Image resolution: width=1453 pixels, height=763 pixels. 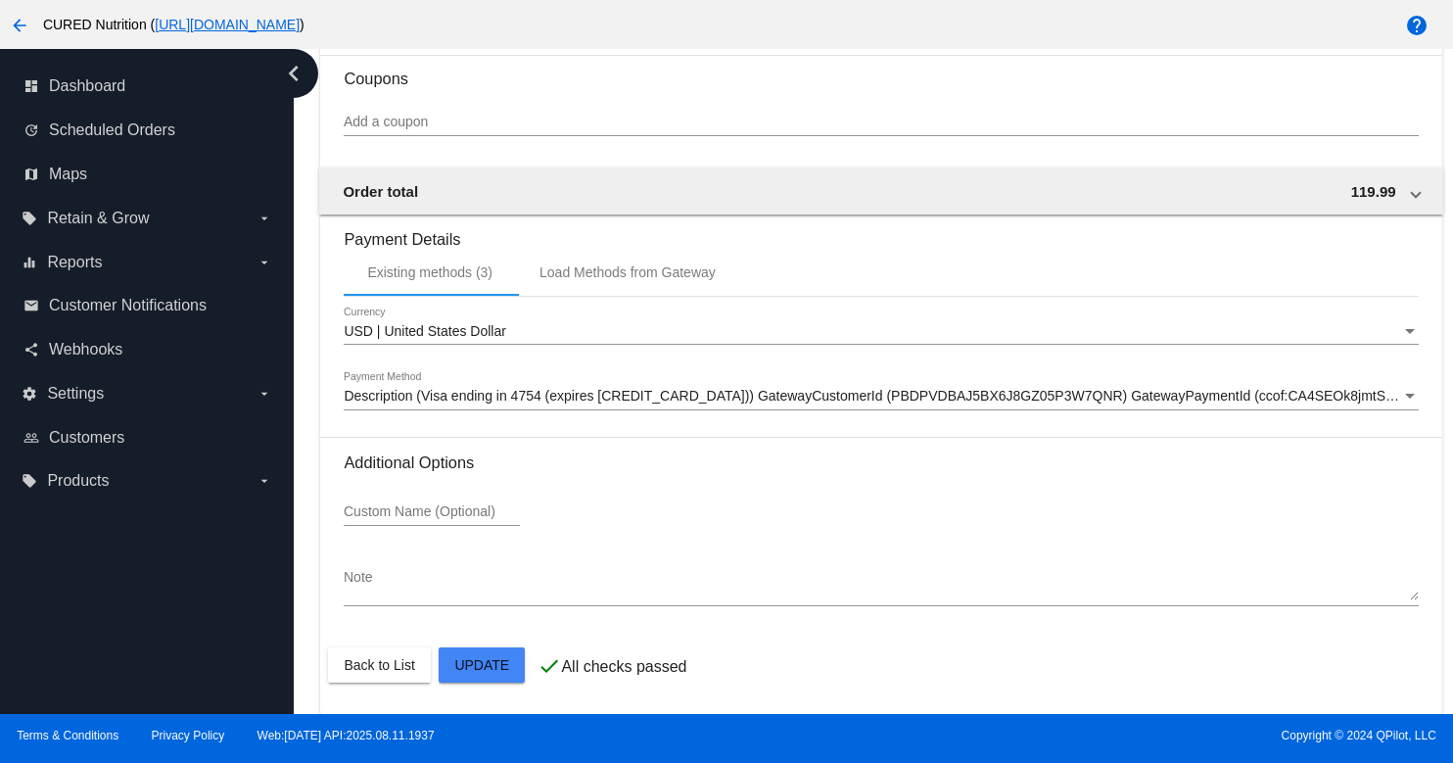 I want to click on span: Scheduled Orders, so click(x=112, y=130).